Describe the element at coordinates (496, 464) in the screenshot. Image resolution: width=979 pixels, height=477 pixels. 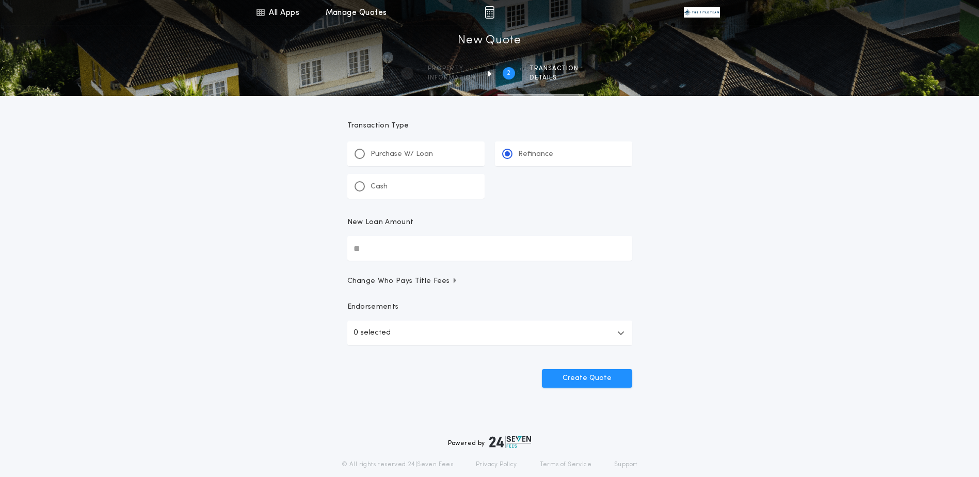
I see `a: Privacy Policy` at that location.